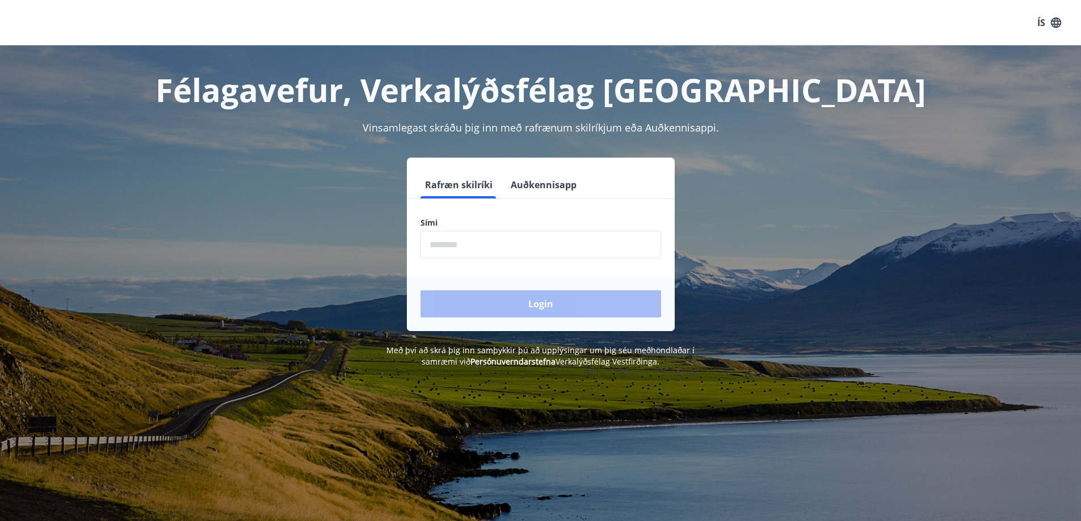  What do you see at coordinates (458, 185) in the screenshot?
I see `button: Rafræn skilríki` at bounding box center [458, 185].